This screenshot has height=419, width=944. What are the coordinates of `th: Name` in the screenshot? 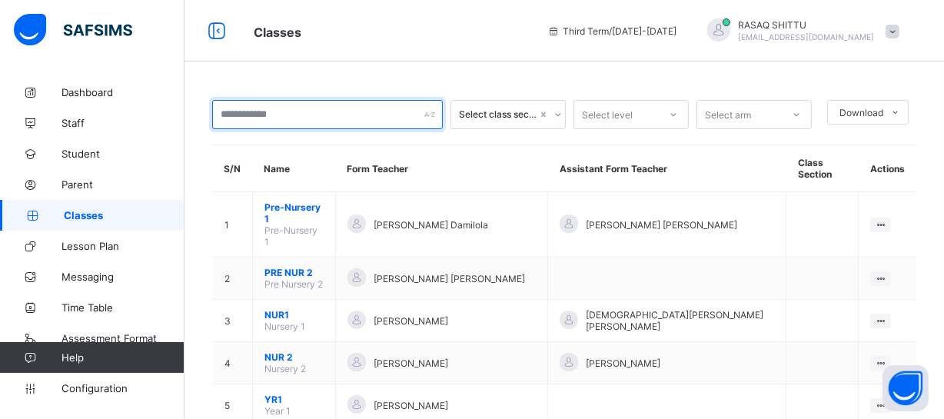 It's located at (294, 168).